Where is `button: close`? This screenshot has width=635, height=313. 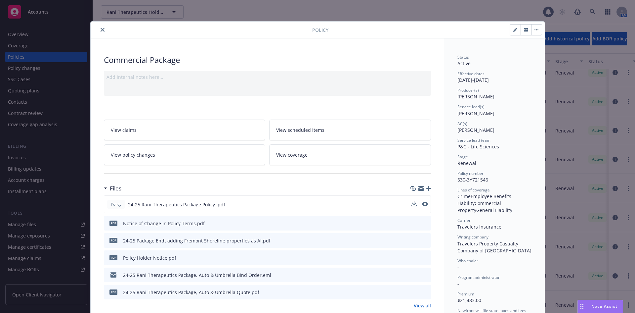 button: close is located at coordinates (103, 30).